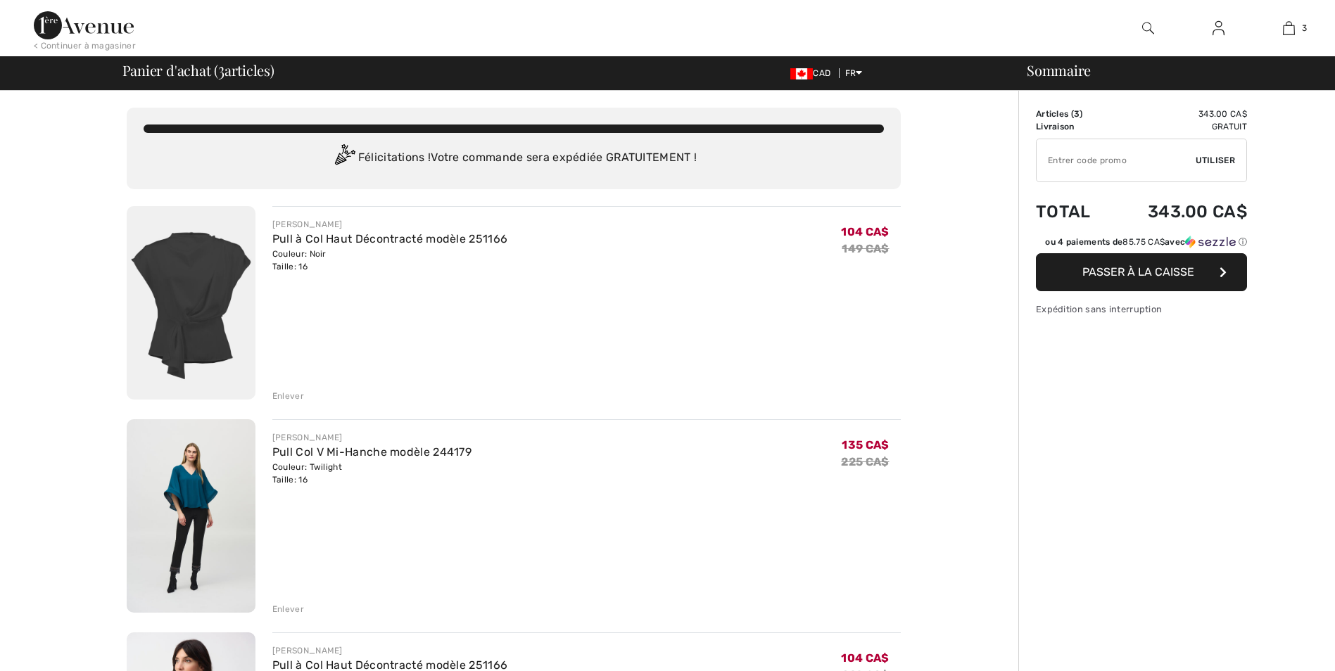 The width and height of the screenshot is (1335, 671). What do you see at coordinates (1146, 242) in the screenshot?
I see `div: ou 4 paiements de avec` at bounding box center [1146, 242].